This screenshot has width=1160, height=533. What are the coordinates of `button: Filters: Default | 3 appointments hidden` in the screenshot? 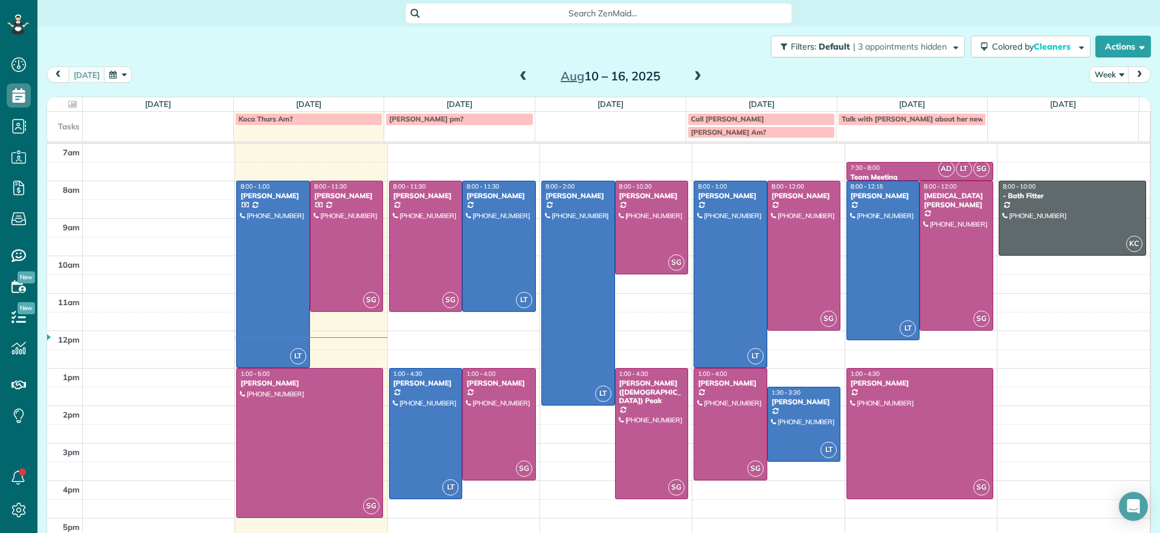 It's located at (868, 47).